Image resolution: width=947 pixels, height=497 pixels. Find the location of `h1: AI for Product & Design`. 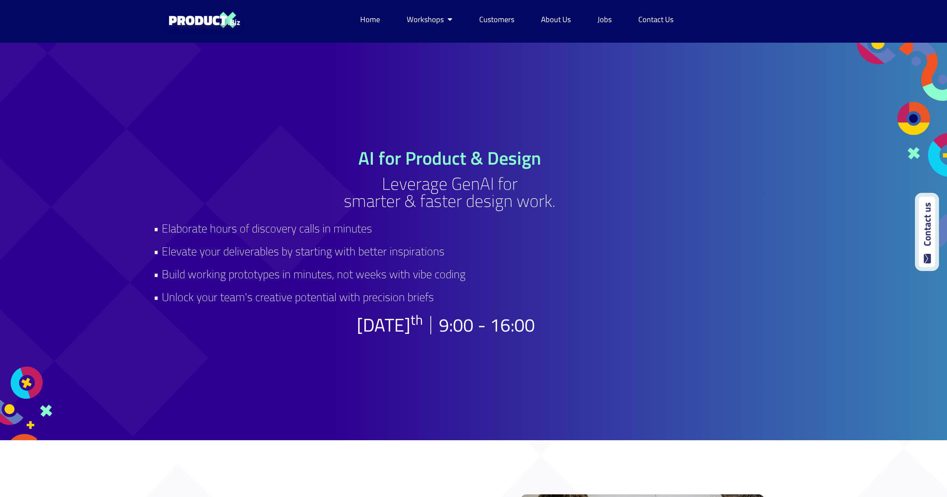

h1: AI for Product & Design is located at coordinates (449, 158).